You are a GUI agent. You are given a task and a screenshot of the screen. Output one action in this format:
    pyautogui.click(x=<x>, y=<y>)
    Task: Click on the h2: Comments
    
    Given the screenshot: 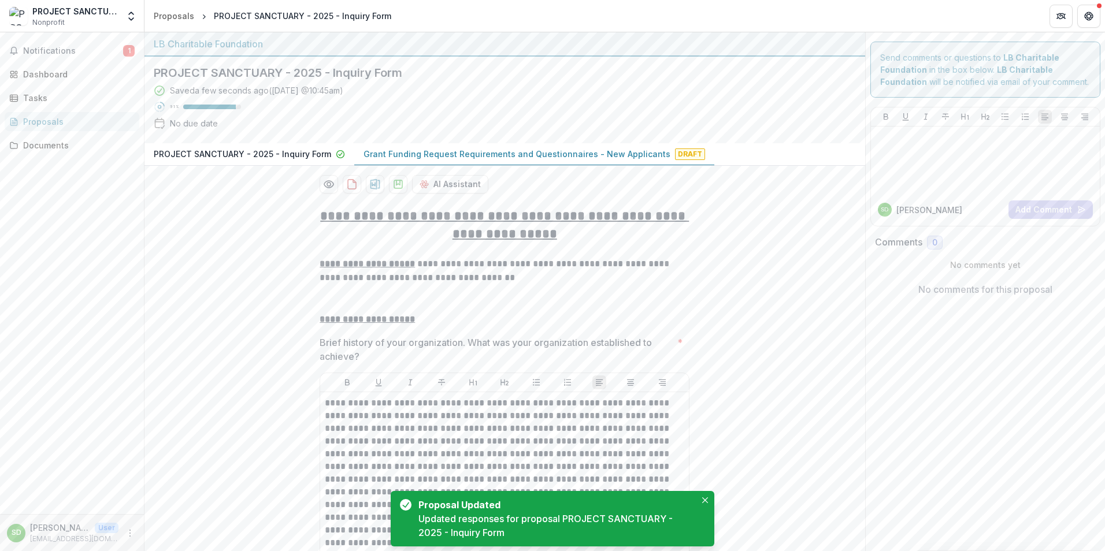 What is the action you would take?
    pyautogui.click(x=899, y=242)
    